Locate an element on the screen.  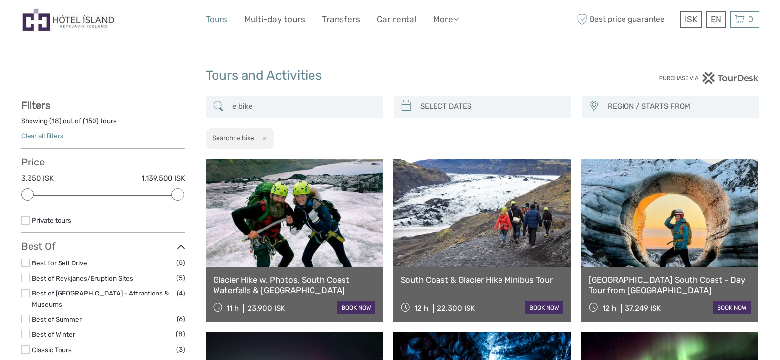
span: (6) is located at coordinates (181, 318).